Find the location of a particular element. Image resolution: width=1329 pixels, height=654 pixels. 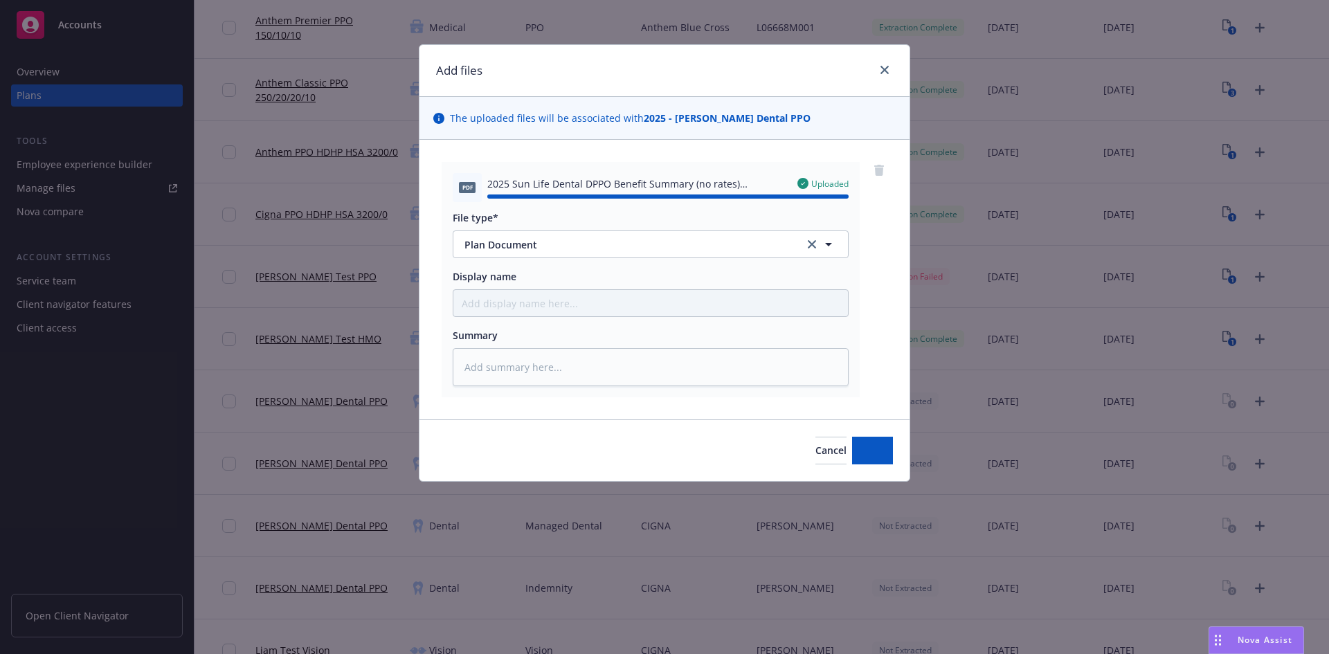

span: Uploaded is located at coordinates (830, 183).